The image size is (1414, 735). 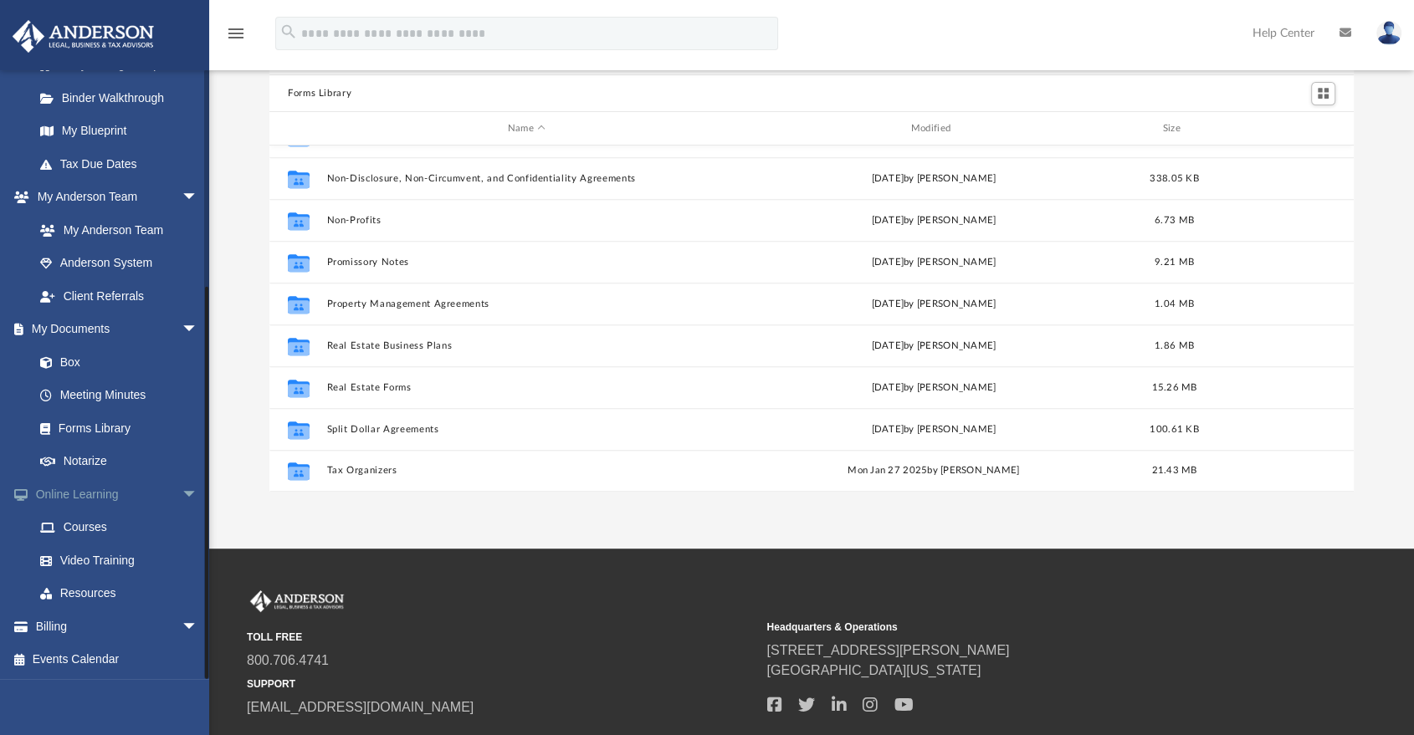 I want to click on button: Promissory Notes, so click(x=527, y=262).